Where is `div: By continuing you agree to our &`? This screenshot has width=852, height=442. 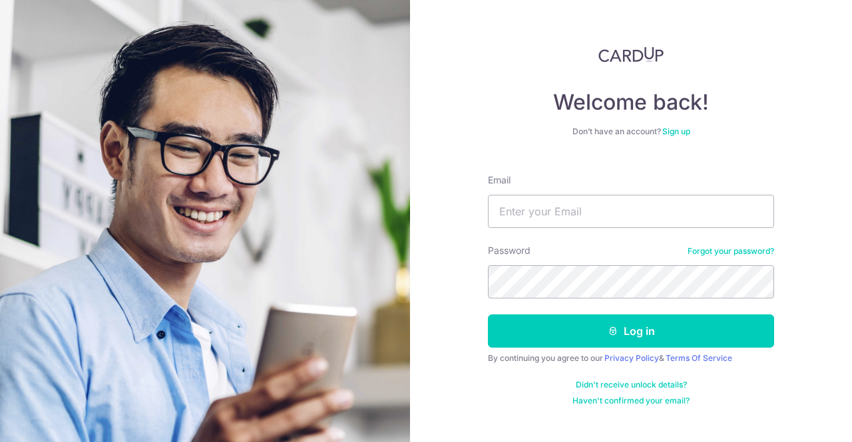
div: By continuing you agree to our & is located at coordinates (631, 359).